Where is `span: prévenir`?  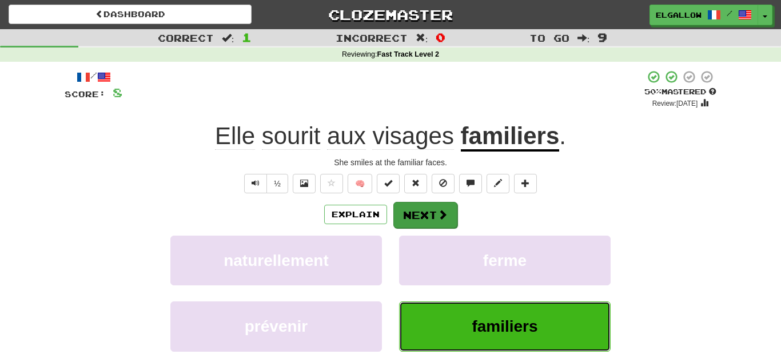 span: prévenir is located at coordinates (276, 326).